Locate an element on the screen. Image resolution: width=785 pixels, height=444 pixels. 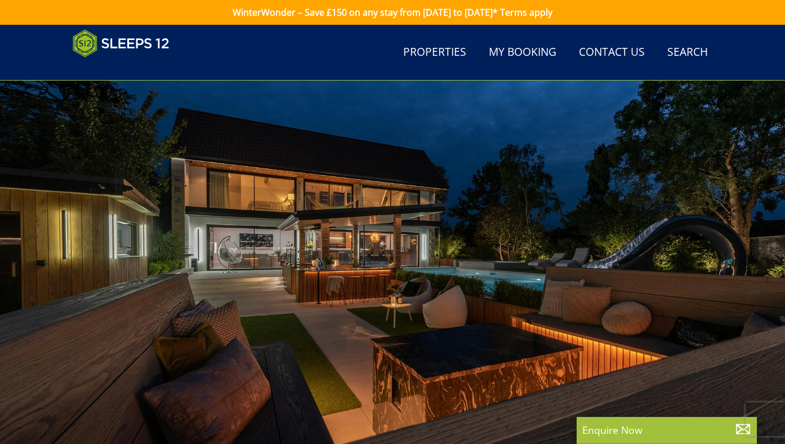
a: My Booking is located at coordinates (522, 52).